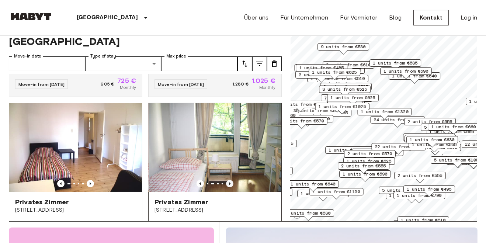 The height and width of the screenshot is (243, 486). I want to click on span: 2 units from €510, so click(342, 78).